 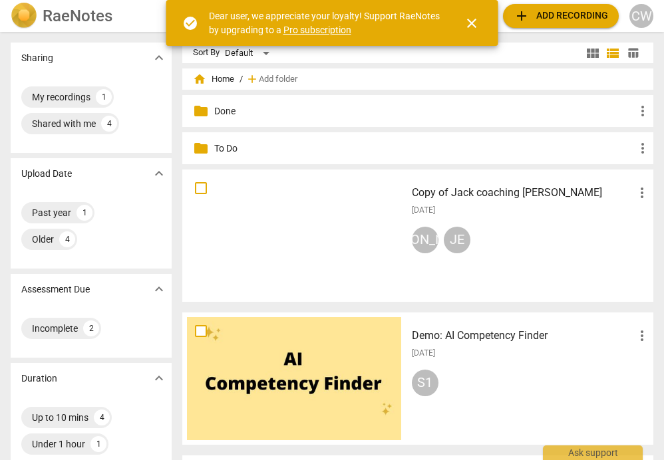 I want to click on button: Tile view, so click(x=592, y=53).